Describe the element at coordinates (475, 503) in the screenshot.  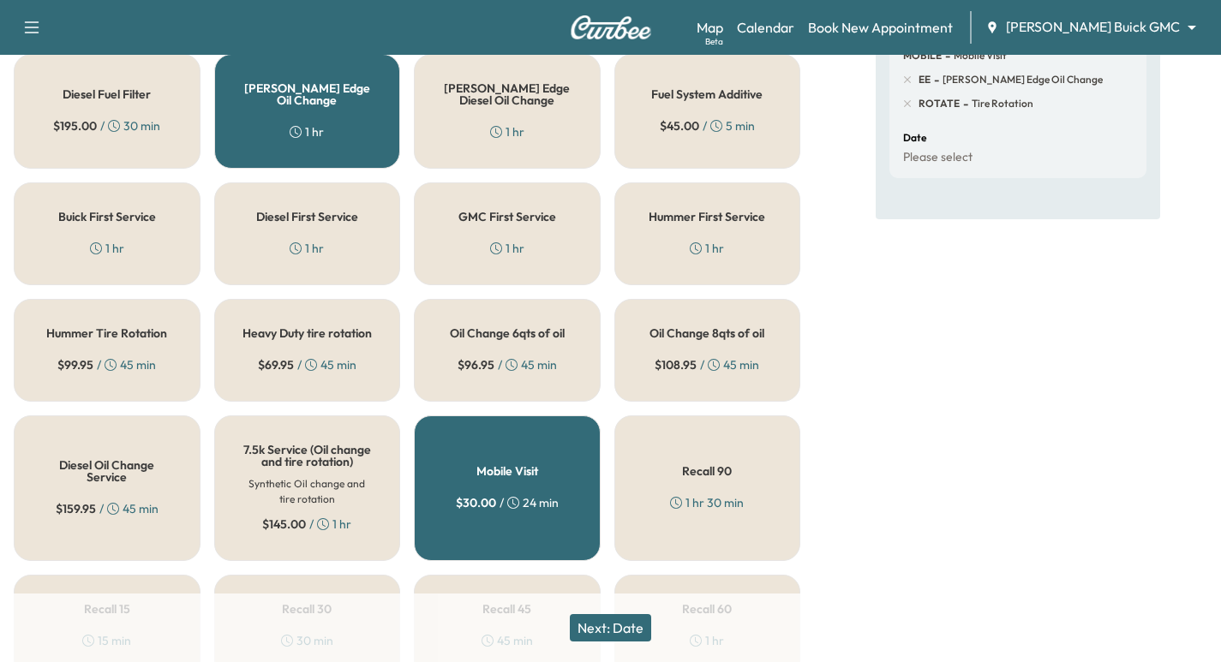
I see `span: $ 30.00` at that location.